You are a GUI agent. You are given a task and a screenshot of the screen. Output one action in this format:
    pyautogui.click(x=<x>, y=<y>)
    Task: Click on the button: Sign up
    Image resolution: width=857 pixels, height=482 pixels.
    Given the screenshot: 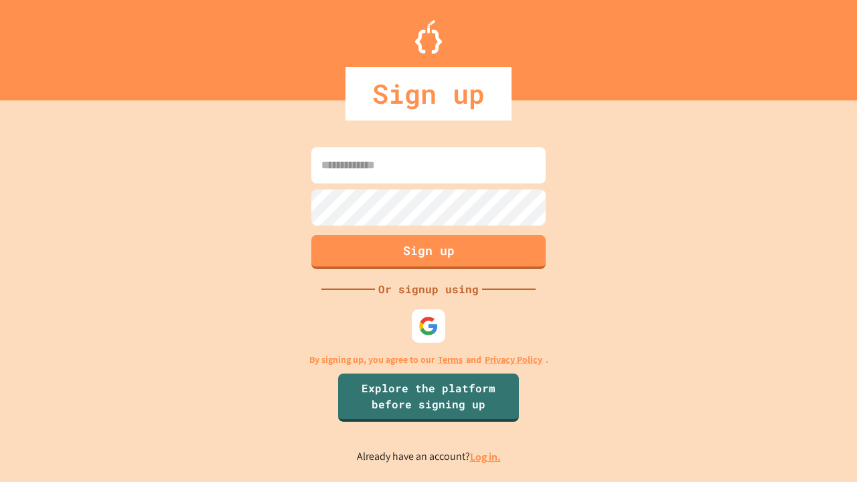 What is the action you would take?
    pyautogui.click(x=429, y=252)
    